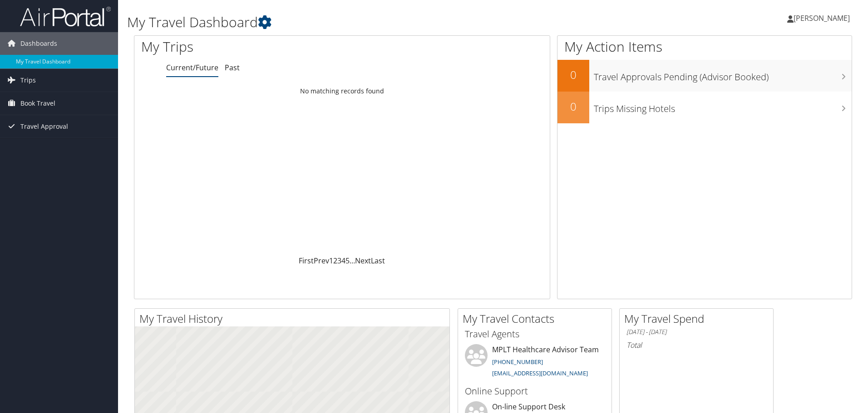  Describe the element at coordinates (698, 319) in the screenshot. I see `h2: My Travel Spend` at that location.